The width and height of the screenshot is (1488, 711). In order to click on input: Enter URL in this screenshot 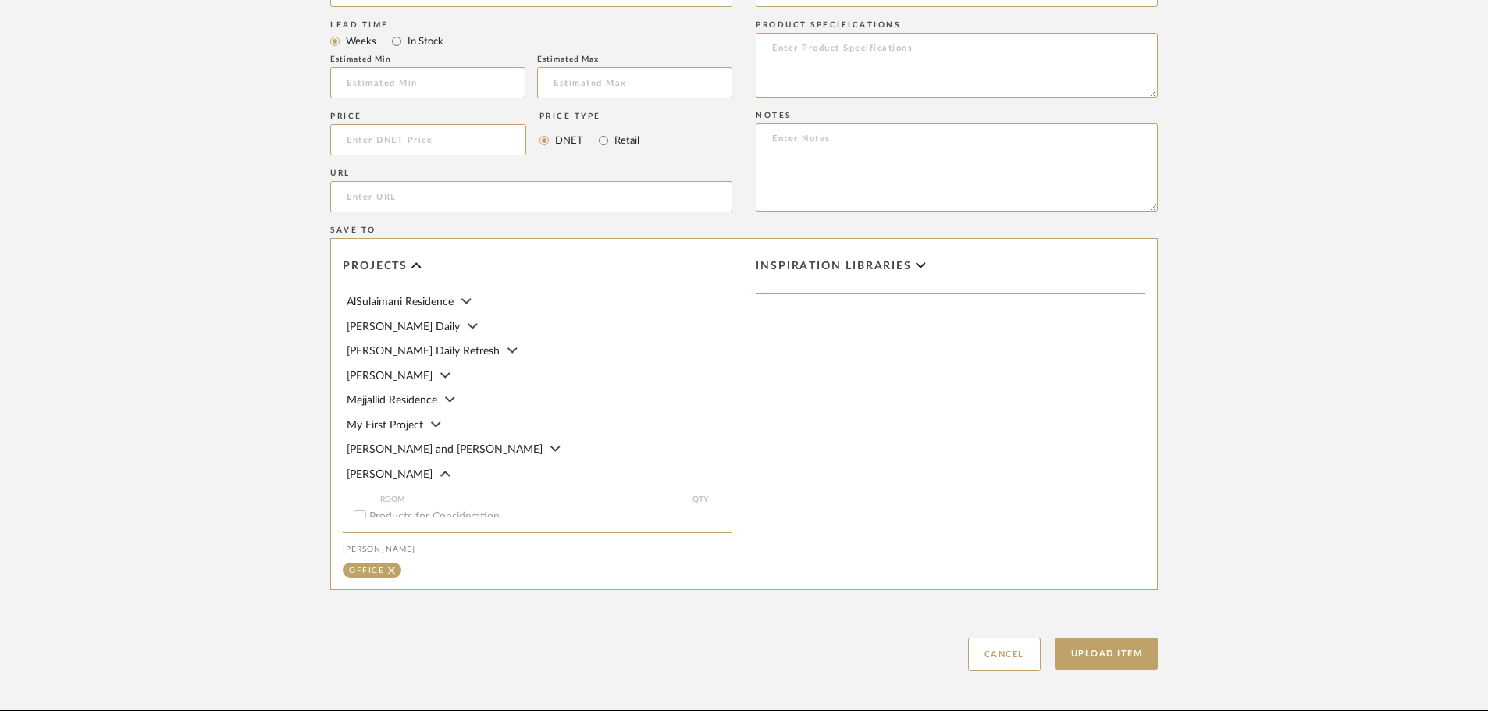, I will do `click(531, 197)`.